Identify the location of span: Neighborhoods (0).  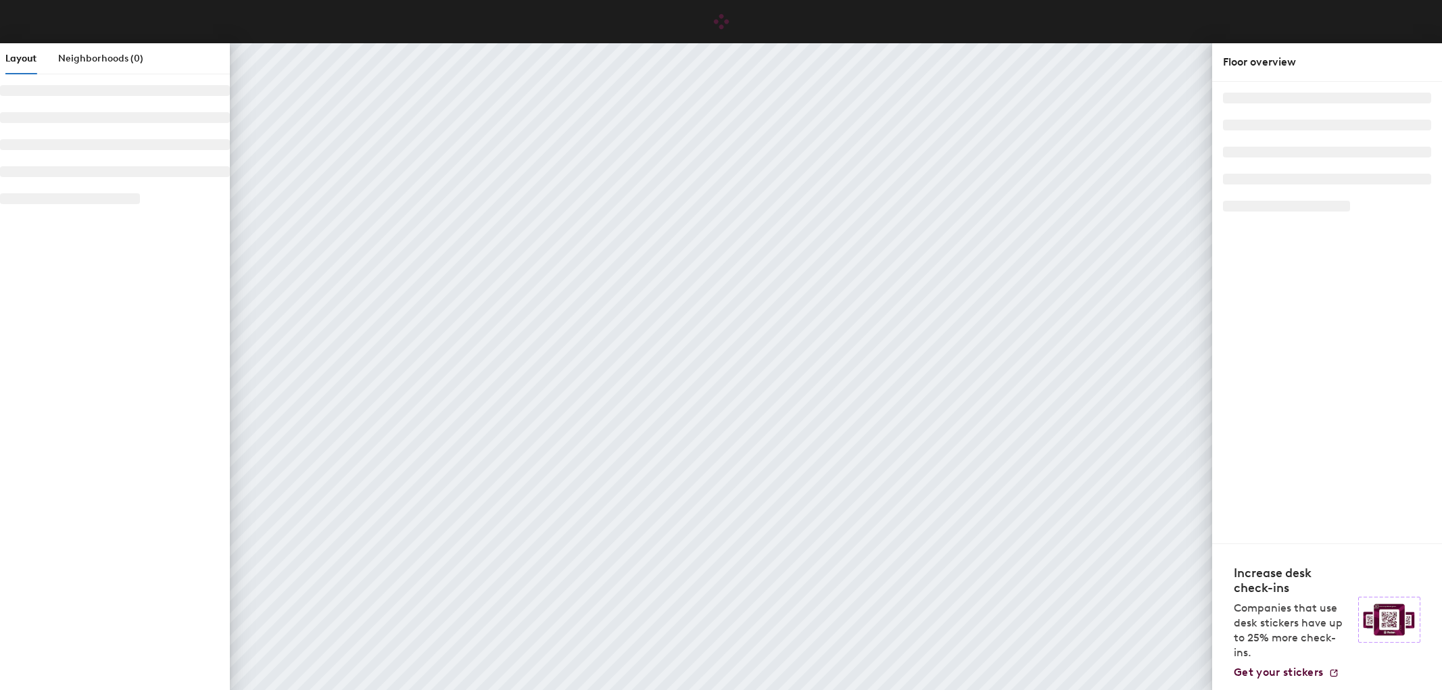
(101, 58).